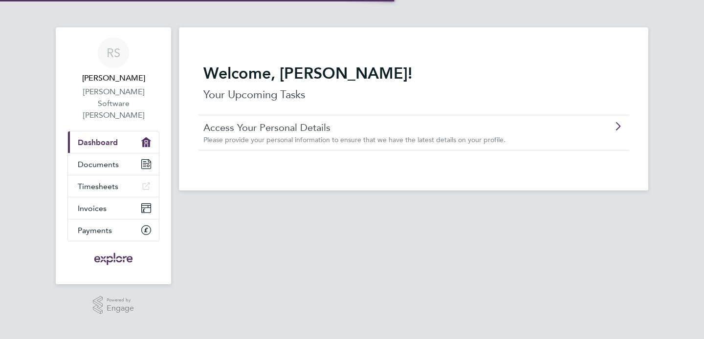  What do you see at coordinates (386, 128) in the screenshot?
I see `a: Access Your Personal Details` at bounding box center [386, 128].